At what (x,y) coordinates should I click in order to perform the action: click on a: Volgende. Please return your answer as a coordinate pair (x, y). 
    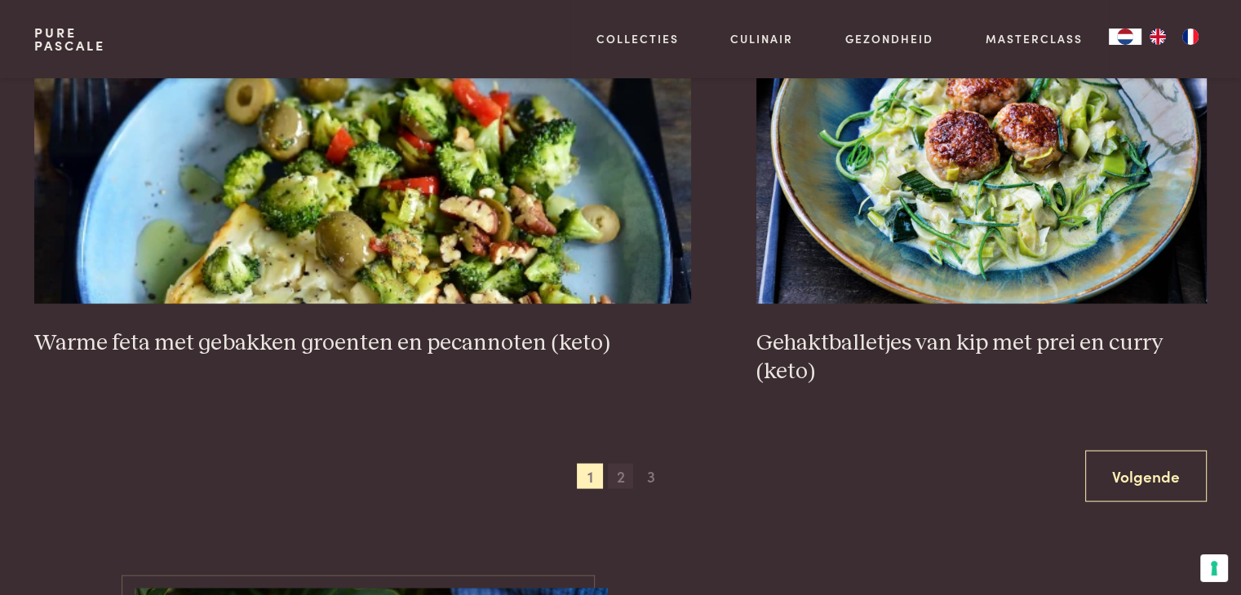
    Looking at the image, I should click on (1145, 475).